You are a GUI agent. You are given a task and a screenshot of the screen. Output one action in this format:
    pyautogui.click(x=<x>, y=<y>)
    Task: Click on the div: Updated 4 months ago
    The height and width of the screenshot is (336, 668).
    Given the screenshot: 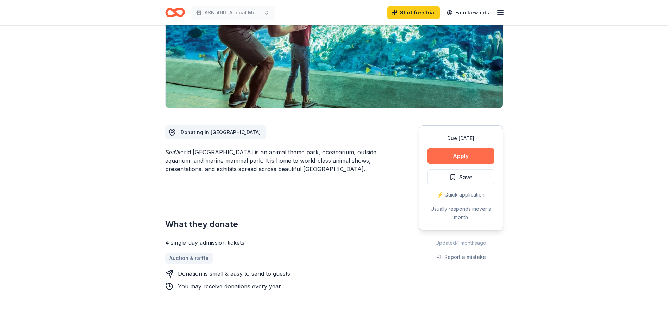 What is the action you would take?
    pyautogui.click(x=461, y=243)
    